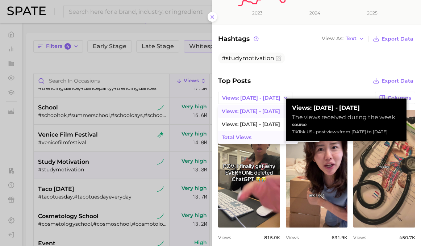 This screenshot has width=421, height=246. I want to click on button: Columns, so click(395, 98).